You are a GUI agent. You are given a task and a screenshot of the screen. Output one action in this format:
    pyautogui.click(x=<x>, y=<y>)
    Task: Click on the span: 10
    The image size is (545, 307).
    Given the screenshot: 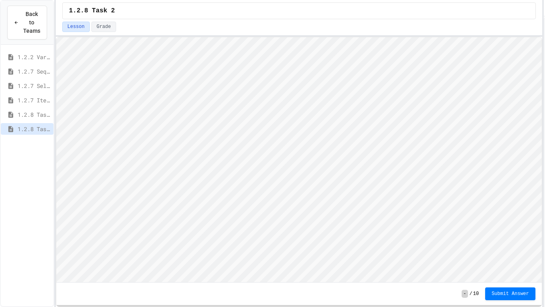 What is the action you would take?
    pyautogui.click(x=476, y=293)
    